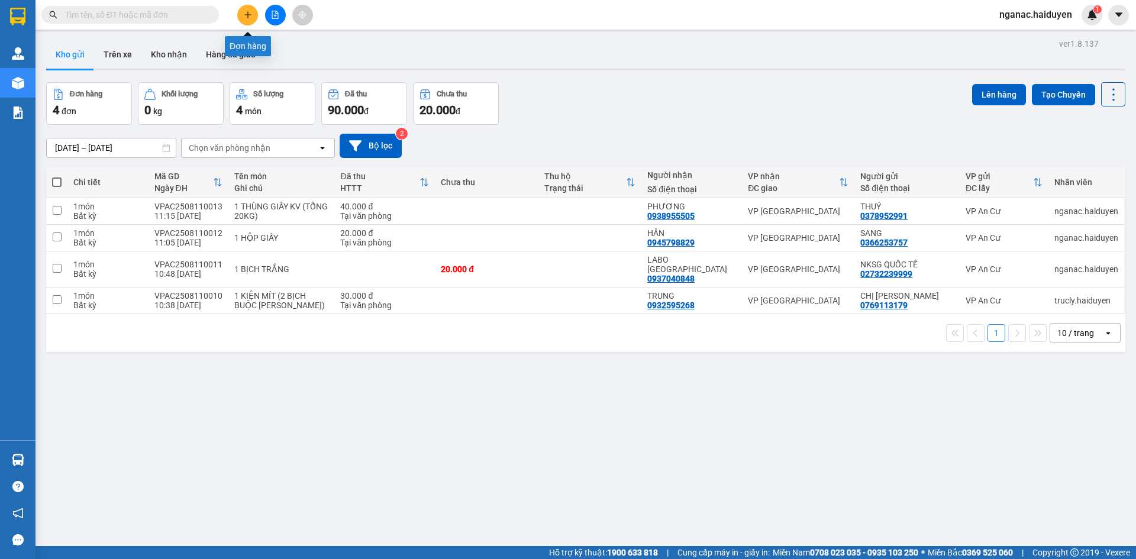 Image resolution: width=1136 pixels, height=559 pixels. What do you see at coordinates (385, 233) in the screenshot?
I see `div: 20.000 đ` at bounding box center [385, 233].